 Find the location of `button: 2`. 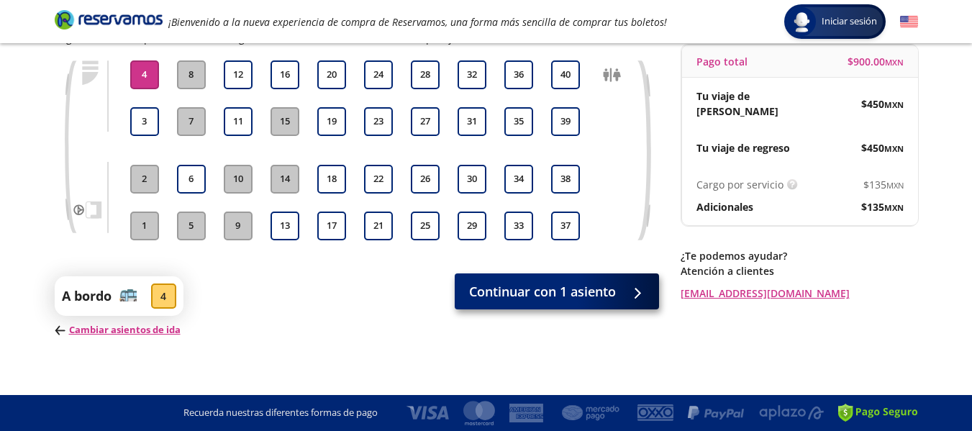

button: 2 is located at coordinates (145, 179).